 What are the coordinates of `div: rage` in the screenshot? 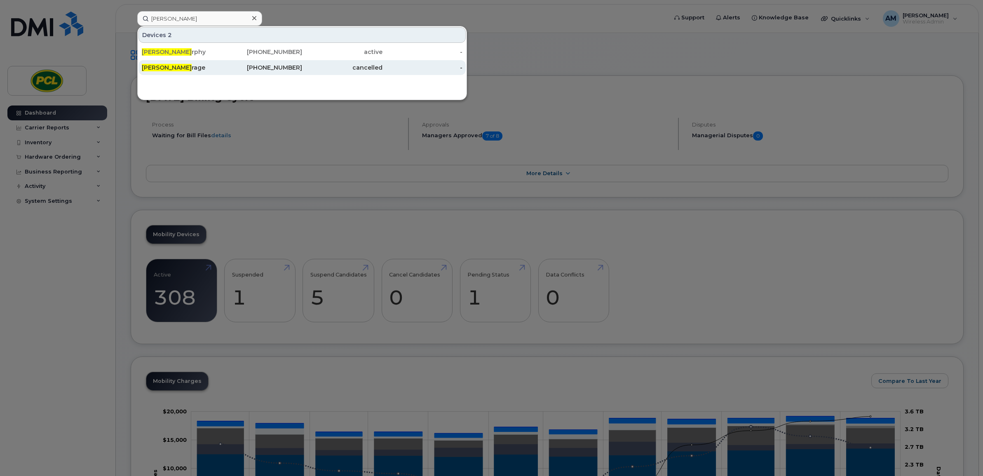 It's located at (182, 68).